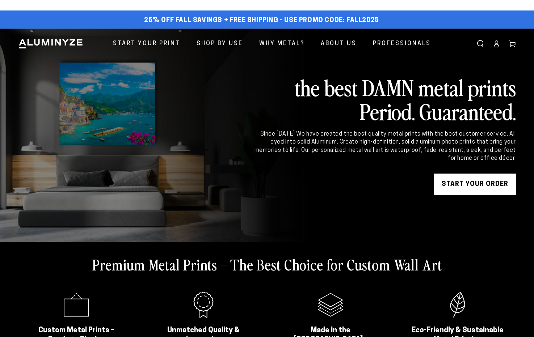  What do you see at coordinates (384, 99) in the screenshot?
I see `h2: the best DAMN metal prints Period. Guaranteed.` at bounding box center [384, 99].